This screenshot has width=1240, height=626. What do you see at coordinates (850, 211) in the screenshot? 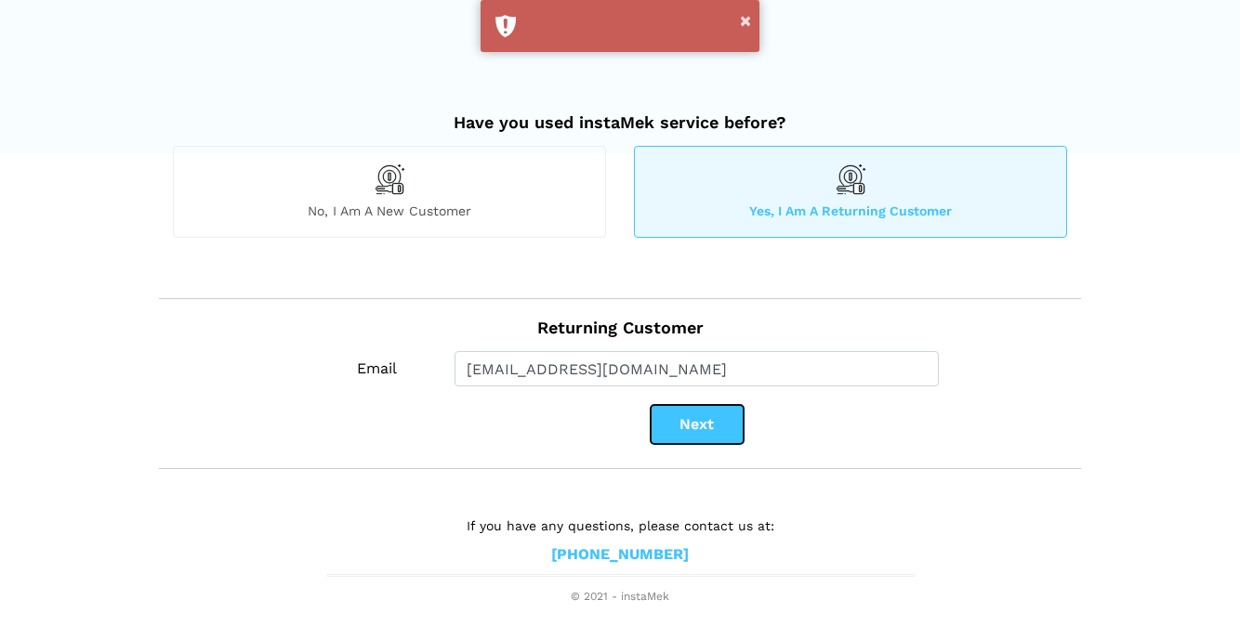
I see `span: Yes, I am a returning customer` at bounding box center [850, 211].